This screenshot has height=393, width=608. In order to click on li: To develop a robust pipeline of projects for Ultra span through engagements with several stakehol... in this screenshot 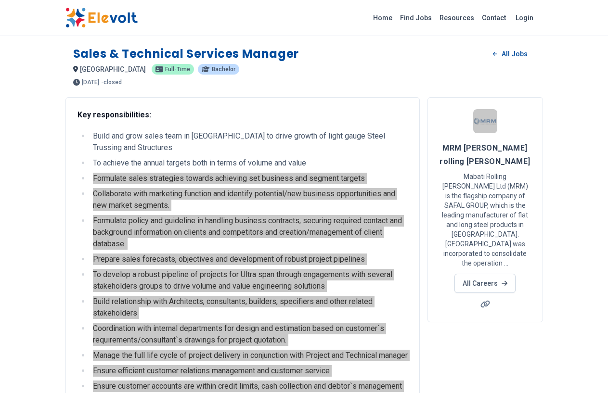, I will do `click(249, 281)`.